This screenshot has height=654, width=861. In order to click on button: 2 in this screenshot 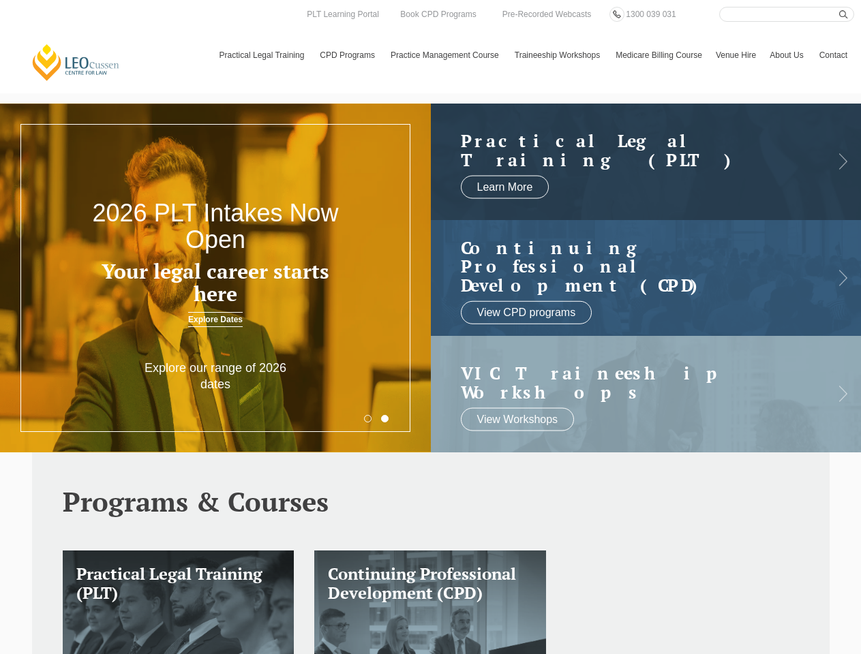, I will do `click(384, 418)`.